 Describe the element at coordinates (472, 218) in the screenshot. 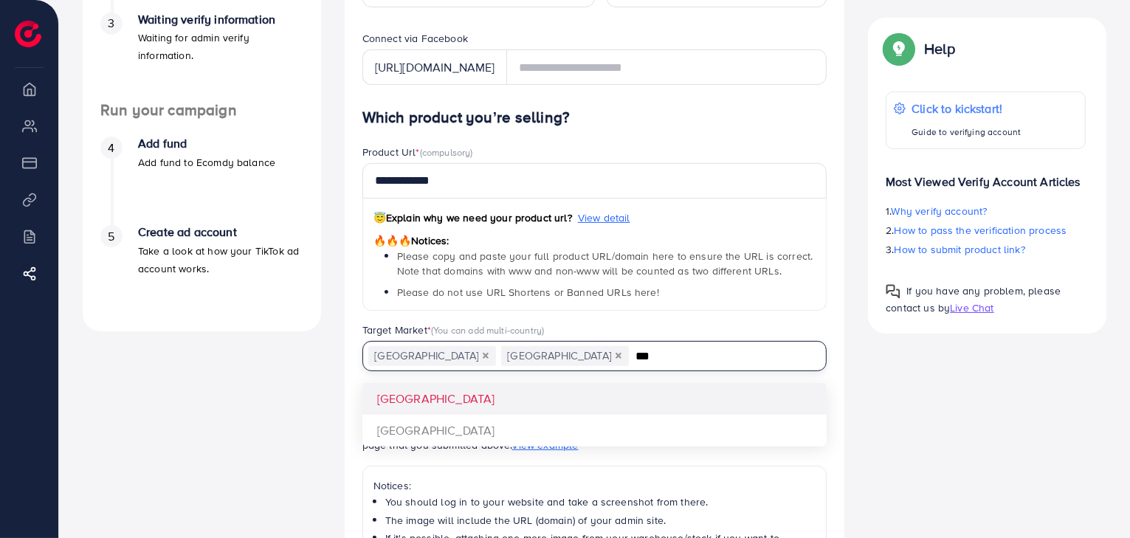

I see `span: Explain why we need your product url?` at that location.